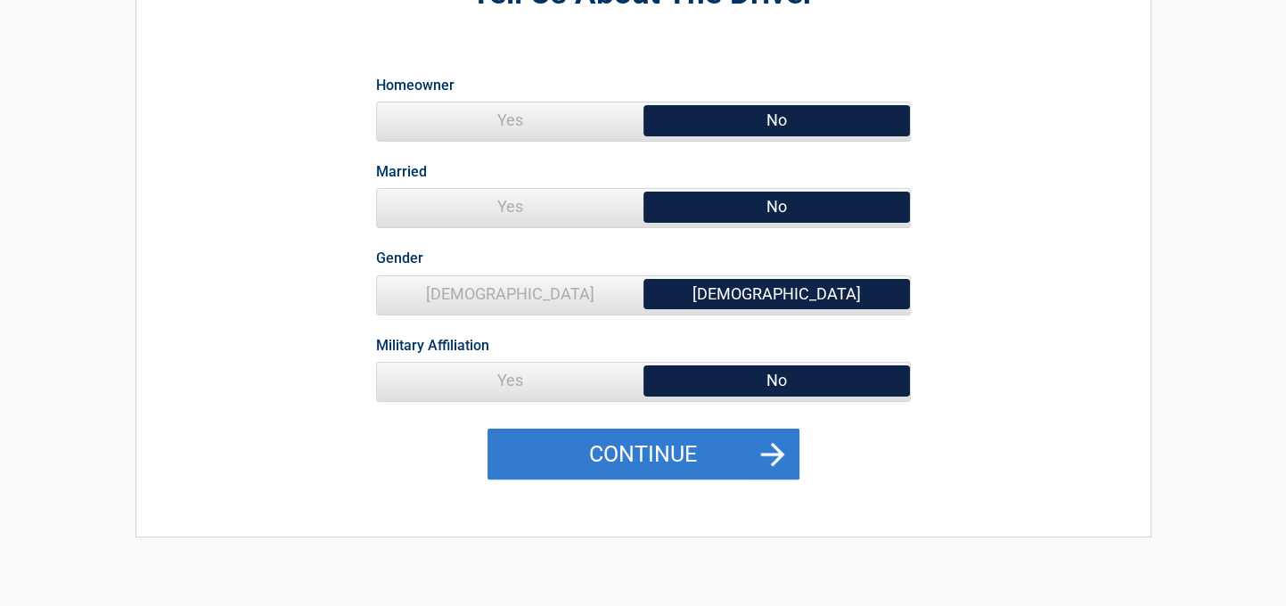 This screenshot has height=606, width=1286. Describe the element at coordinates (399, 257) in the screenshot. I see `label: Gender` at that location.